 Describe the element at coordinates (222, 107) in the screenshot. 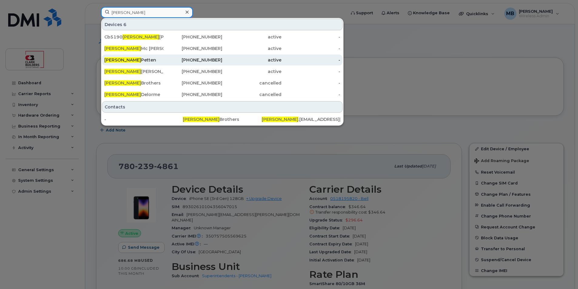

I see `div: Contacts` at that location.